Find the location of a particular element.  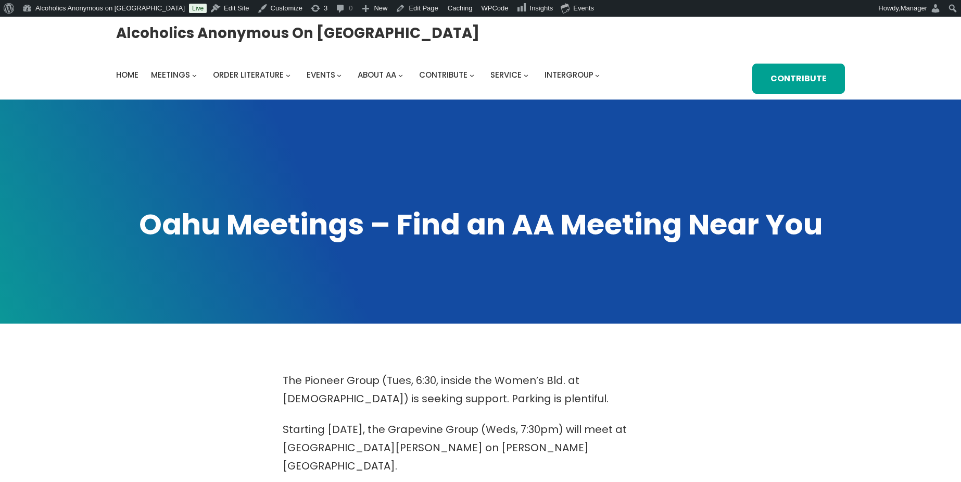

nav: Intergroup is located at coordinates (360, 75).